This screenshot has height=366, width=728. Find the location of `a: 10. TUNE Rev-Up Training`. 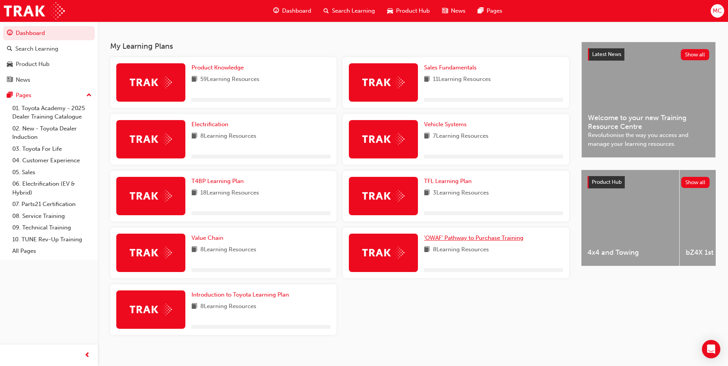

a: 10. TUNE Rev-Up Training is located at coordinates (52, 239).